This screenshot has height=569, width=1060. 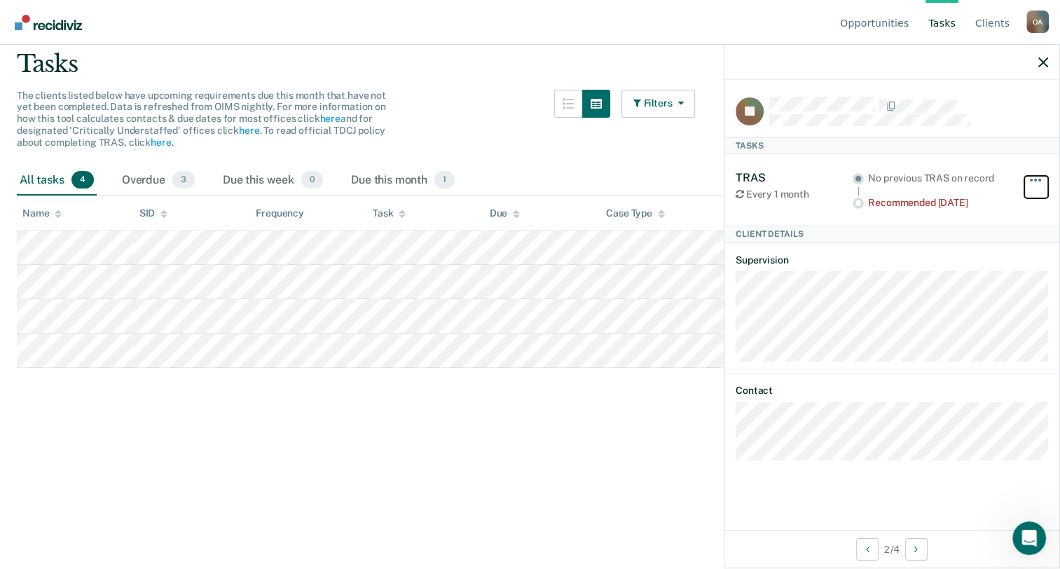 What do you see at coordinates (1037, 22) in the screenshot?
I see `div: O A` at bounding box center [1037, 22].